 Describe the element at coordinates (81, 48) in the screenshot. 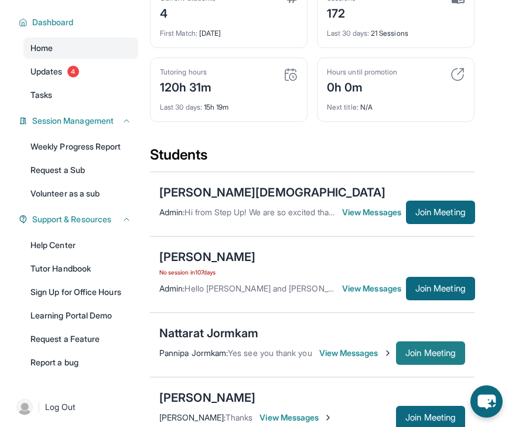

I see `a: Home` at that location.